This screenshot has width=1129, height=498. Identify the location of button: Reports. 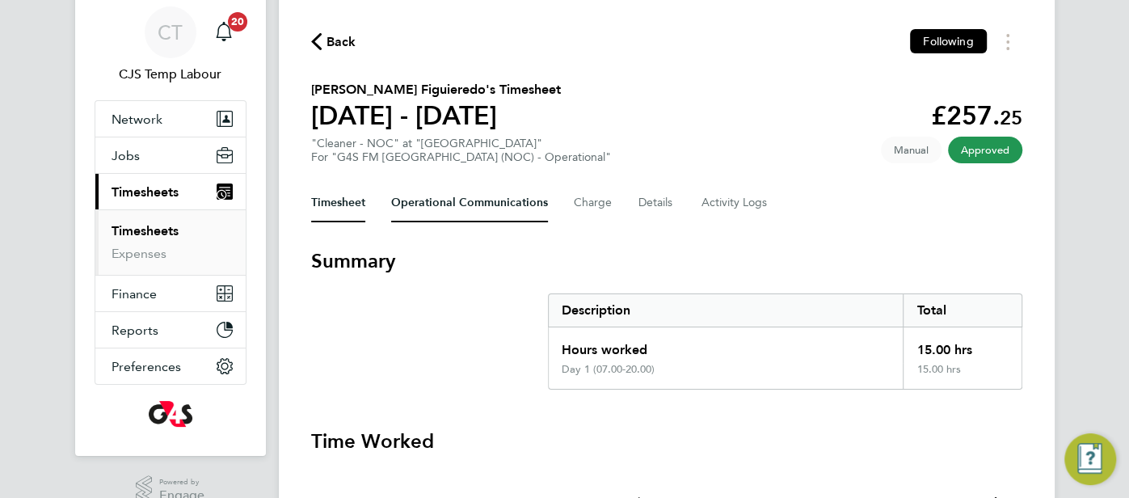
(170, 330).